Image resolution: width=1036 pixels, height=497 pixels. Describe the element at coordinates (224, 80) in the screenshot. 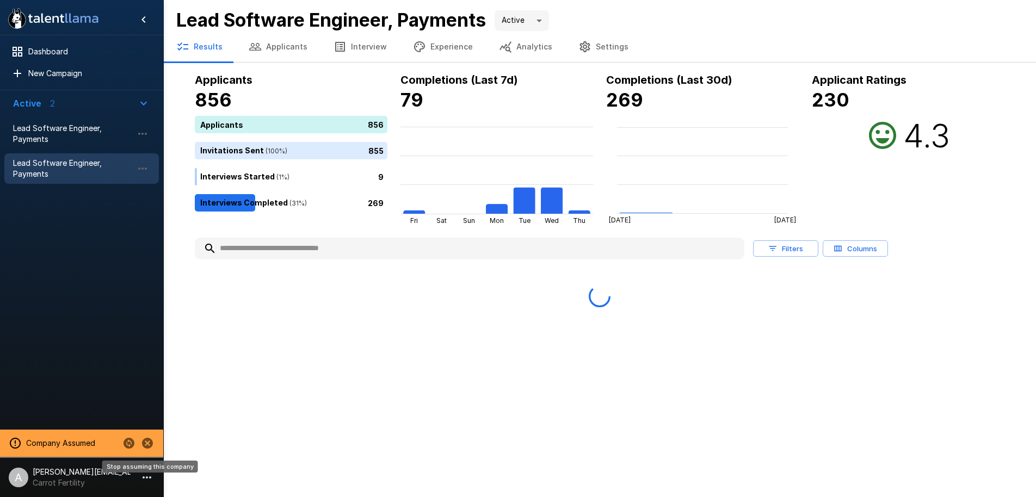

I see `b: Applicants` at that location.